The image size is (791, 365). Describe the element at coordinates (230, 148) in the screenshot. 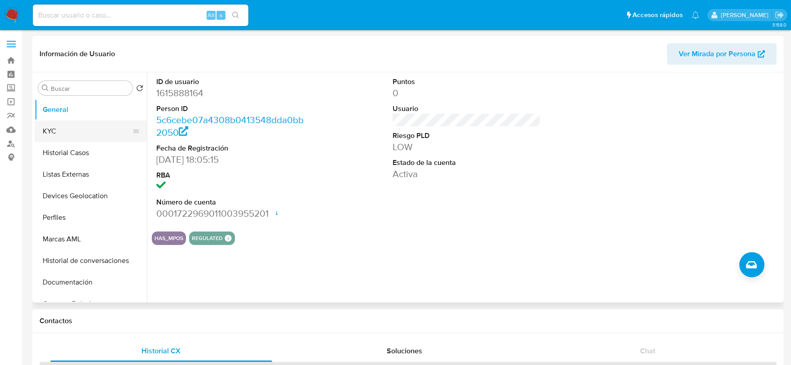

I see `dt: Fecha de Registración` at that location.